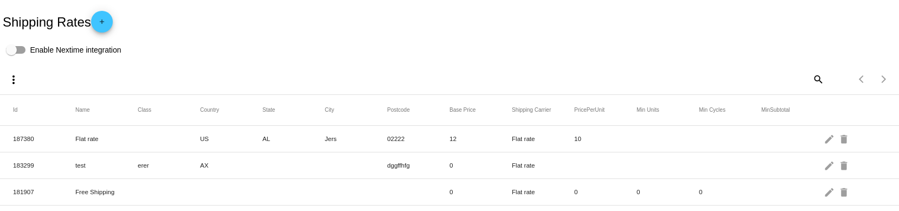 This screenshot has width=899, height=211. Describe the element at coordinates (106, 191) in the screenshot. I see `mat-cell: Free Shipping` at that location.